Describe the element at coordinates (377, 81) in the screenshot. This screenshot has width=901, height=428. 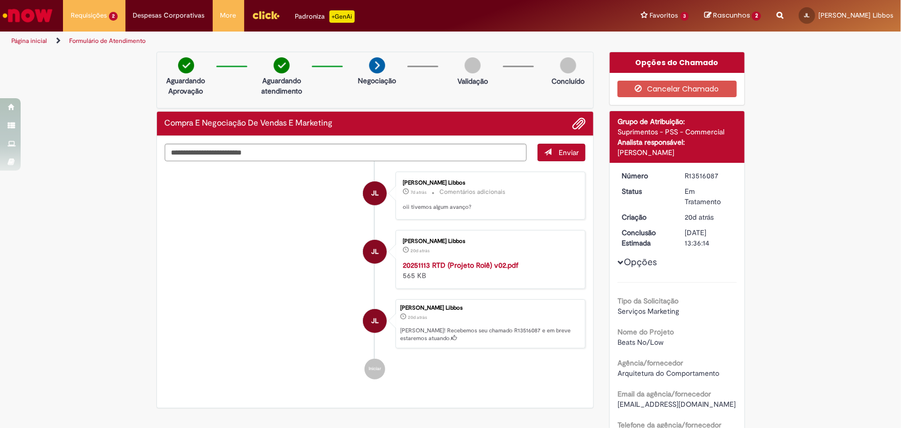
I see `p: Negociação` at that location.